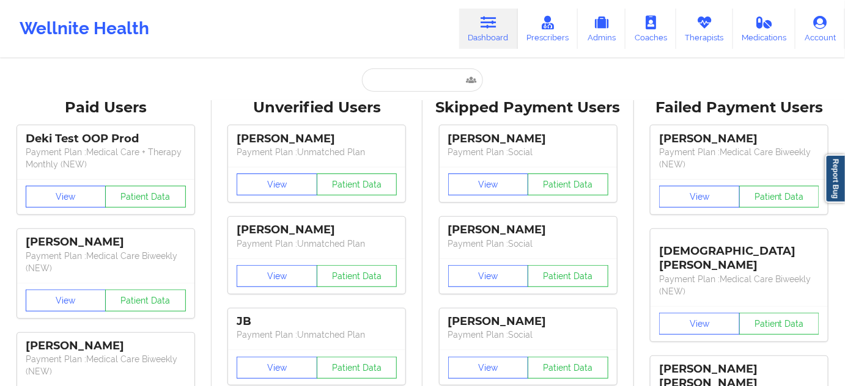 This screenshot has width=845, height=386. Describe the element at coordinates (740, 108) in the screenshot. I see `div: Failed Payment Users` at that location.